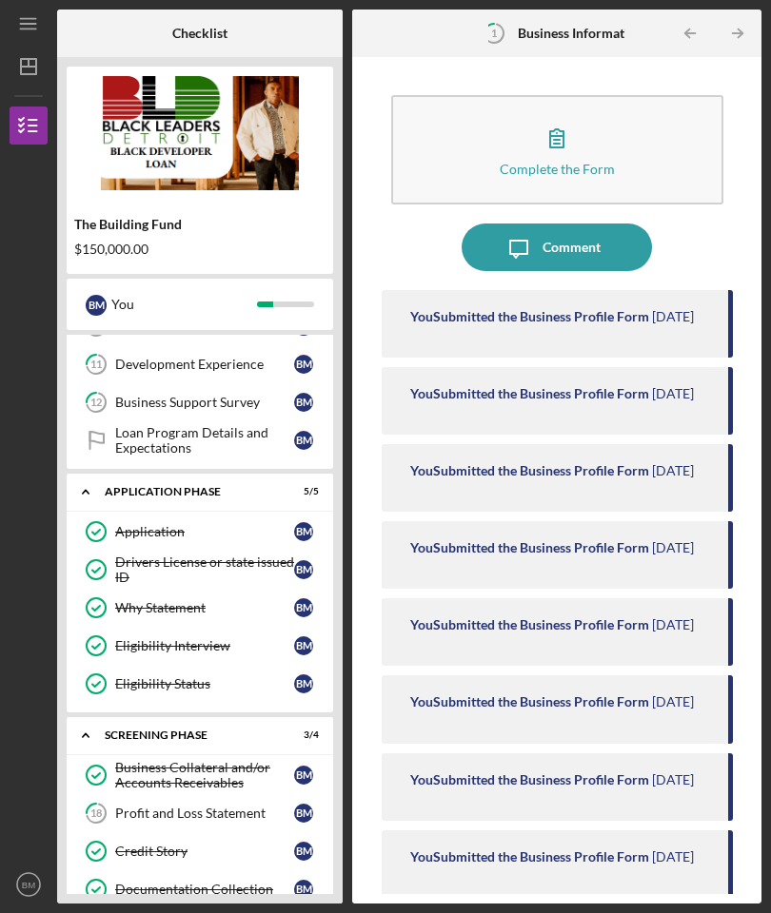  Describe the element at coordinates (205, 852) in the screenshot. I see `div: Credit Story` at that location.